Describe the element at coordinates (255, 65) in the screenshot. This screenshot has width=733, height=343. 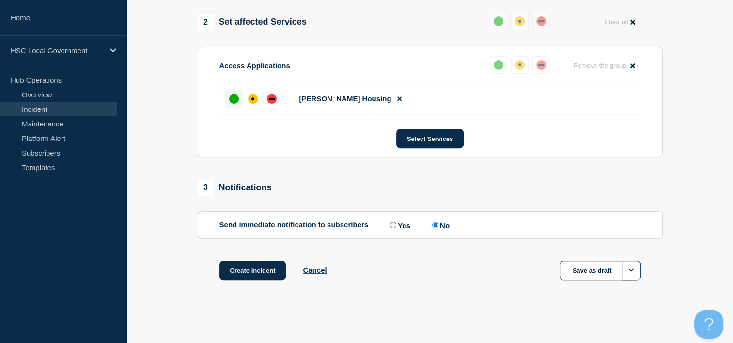
I see `p: Access Applications` at that location.